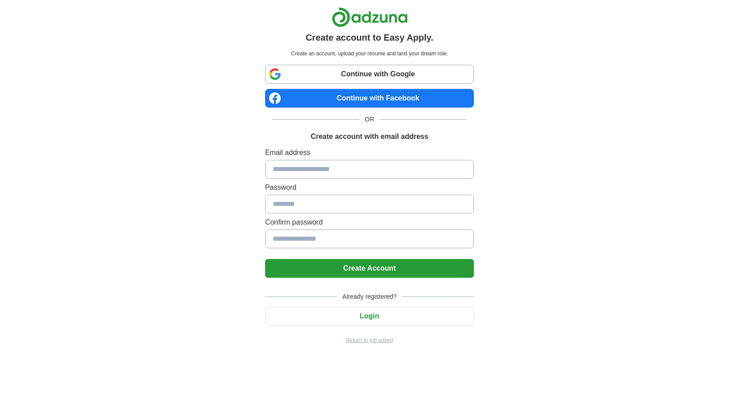 The width and height of the screenshot is (739, 401). I want to click on p: Return to job advert, so click(369, 341).